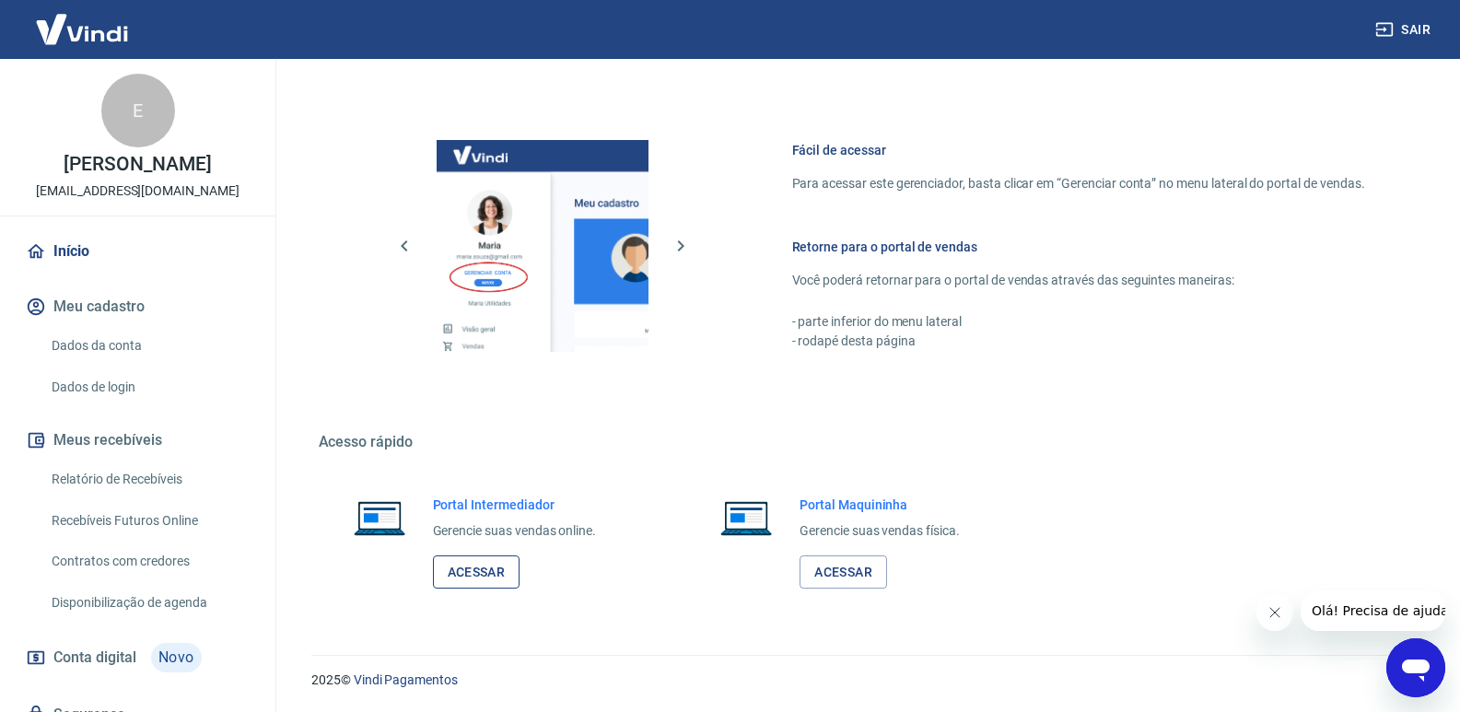 This screenshot has width=1460, height=712. I want to click on p: Para acessar este gerenciador, basta clicar em “Gerenciar conta” no menu lateral do portal de ven..., so click(1078, 183).